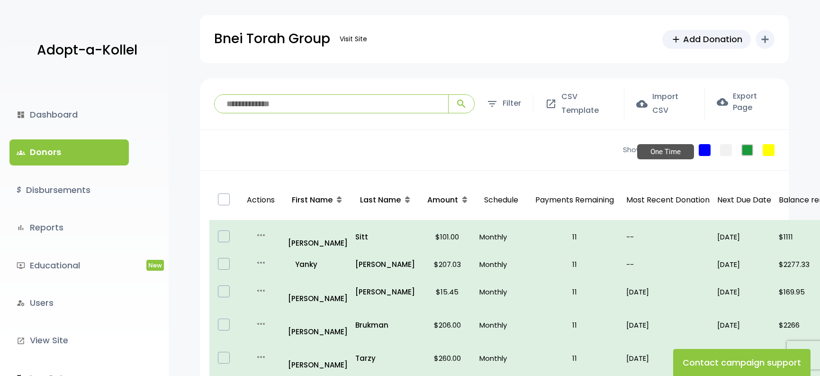 This screenshot has width=820, height=376. Describe the element at coordinates (713, 39) in the screenshot. I see `span: Add Donation` at that location.